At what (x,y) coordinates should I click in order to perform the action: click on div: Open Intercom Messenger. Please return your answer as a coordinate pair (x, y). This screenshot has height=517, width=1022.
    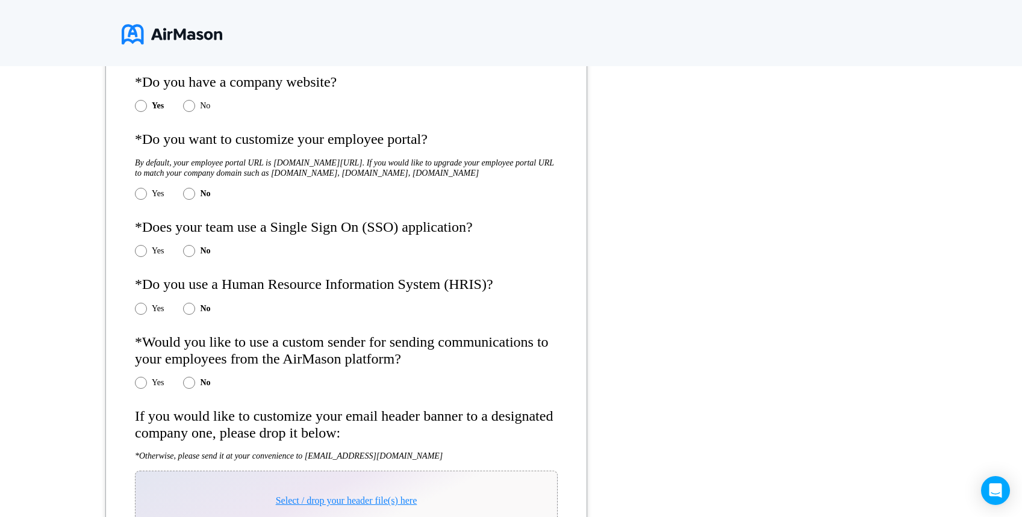
    Looking at the image, I should click on (995, 491).